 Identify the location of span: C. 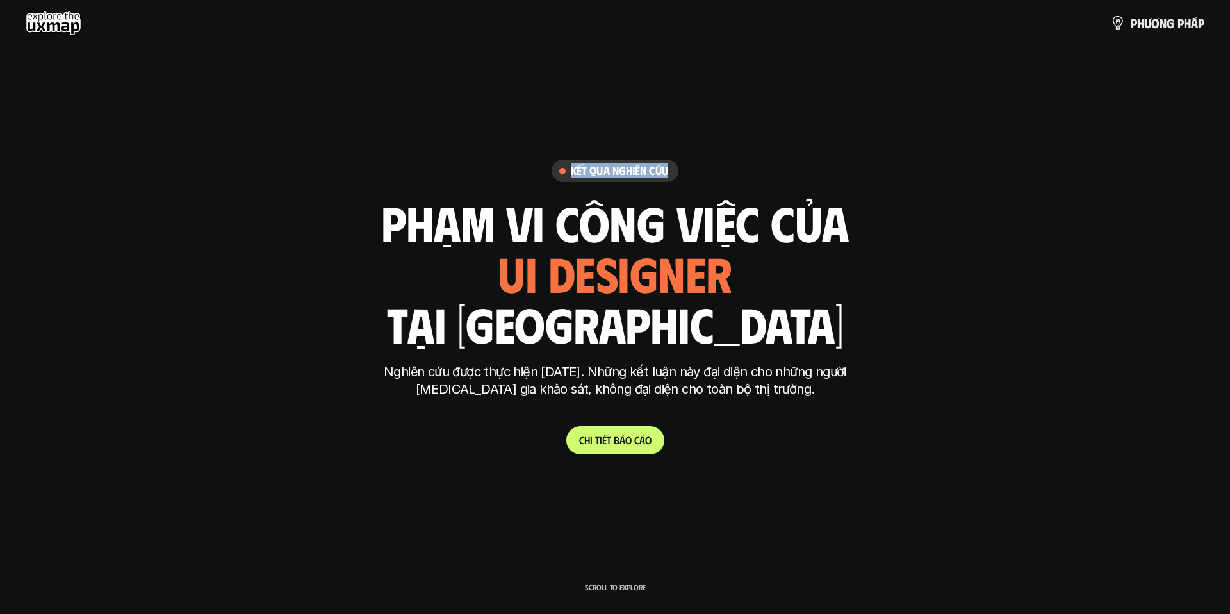
(582, 439).